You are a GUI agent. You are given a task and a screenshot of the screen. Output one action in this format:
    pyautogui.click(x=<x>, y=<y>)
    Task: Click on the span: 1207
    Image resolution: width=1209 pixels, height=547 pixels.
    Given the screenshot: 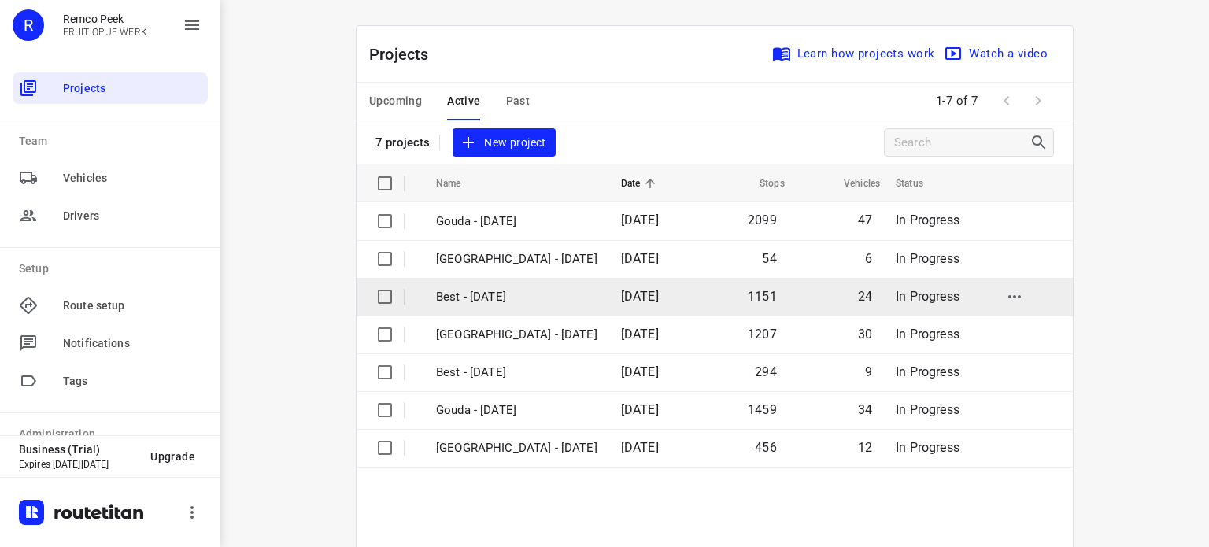 What is the action you would take?
    pyautogui.click(x=762, y=334)
    